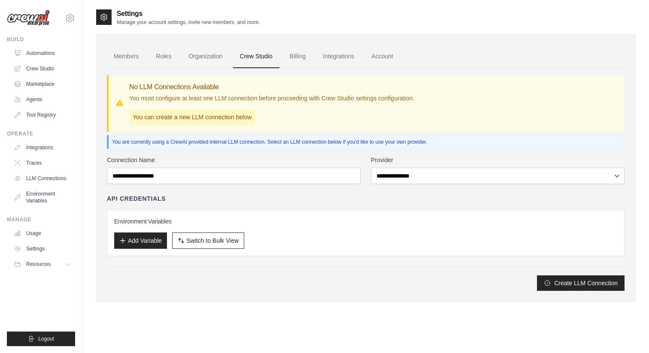  Describe the element at coordinates (272, 98) in the screenshot. I see `p: You must configure at least one LLM connection before proceeding with Crew Studio settings config...` at that location.